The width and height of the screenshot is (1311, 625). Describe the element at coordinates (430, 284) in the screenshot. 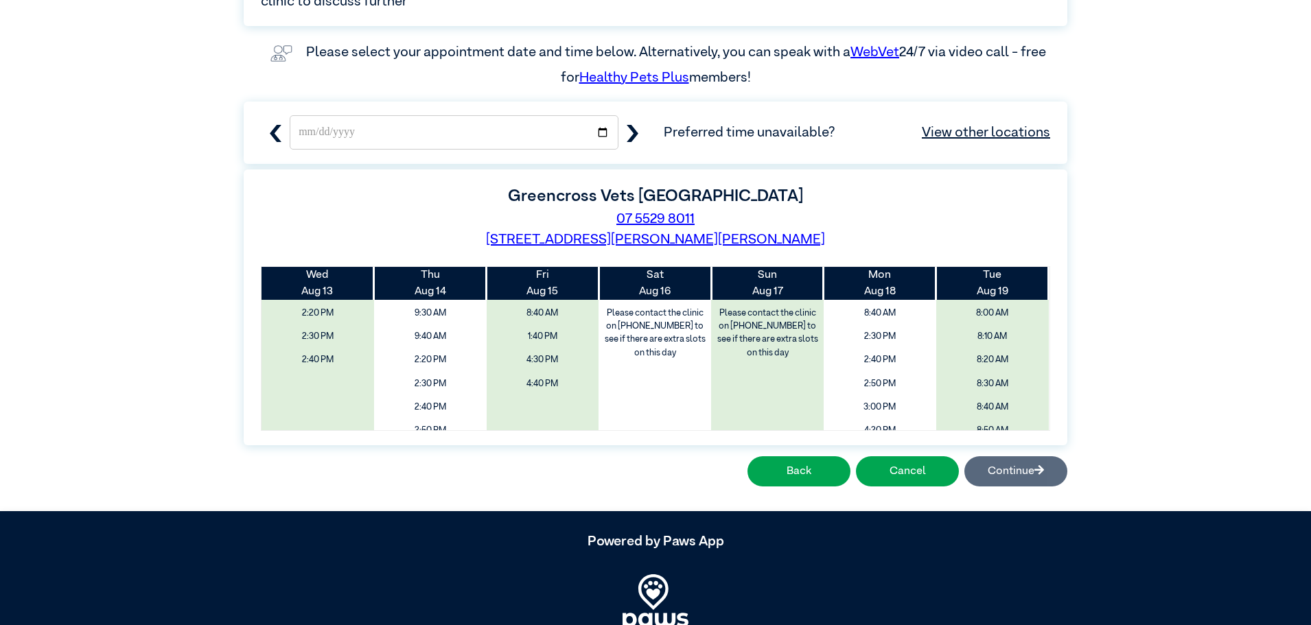

I see `th: Aug 14` at that location.